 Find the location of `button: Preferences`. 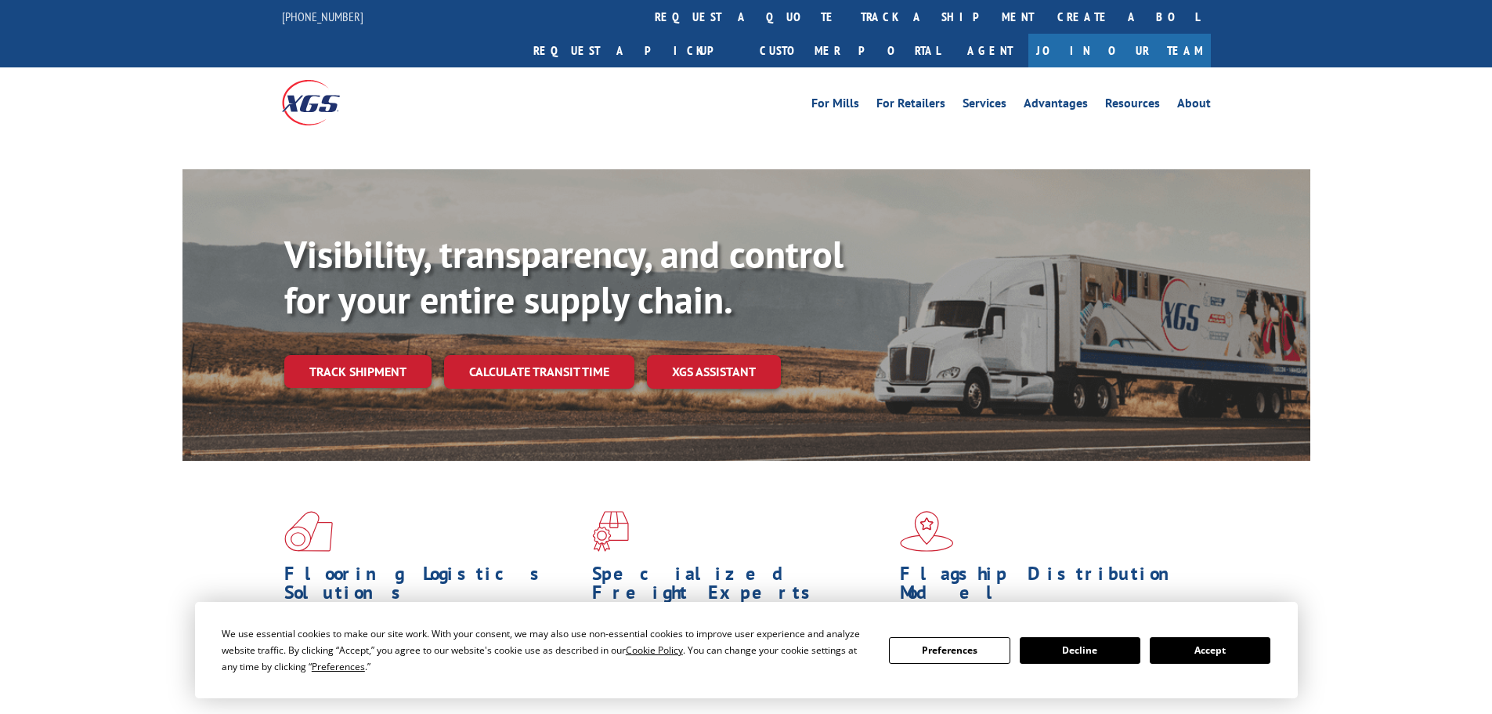

button: Preferences is located at coordinates (949, 650).